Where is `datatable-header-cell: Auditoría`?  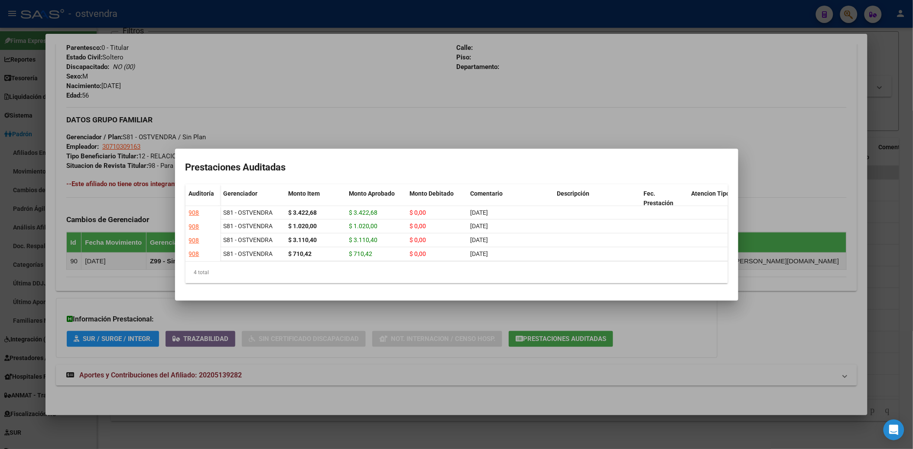
datatable-header-cell: Auditoría is located at coordinates (203, 202).